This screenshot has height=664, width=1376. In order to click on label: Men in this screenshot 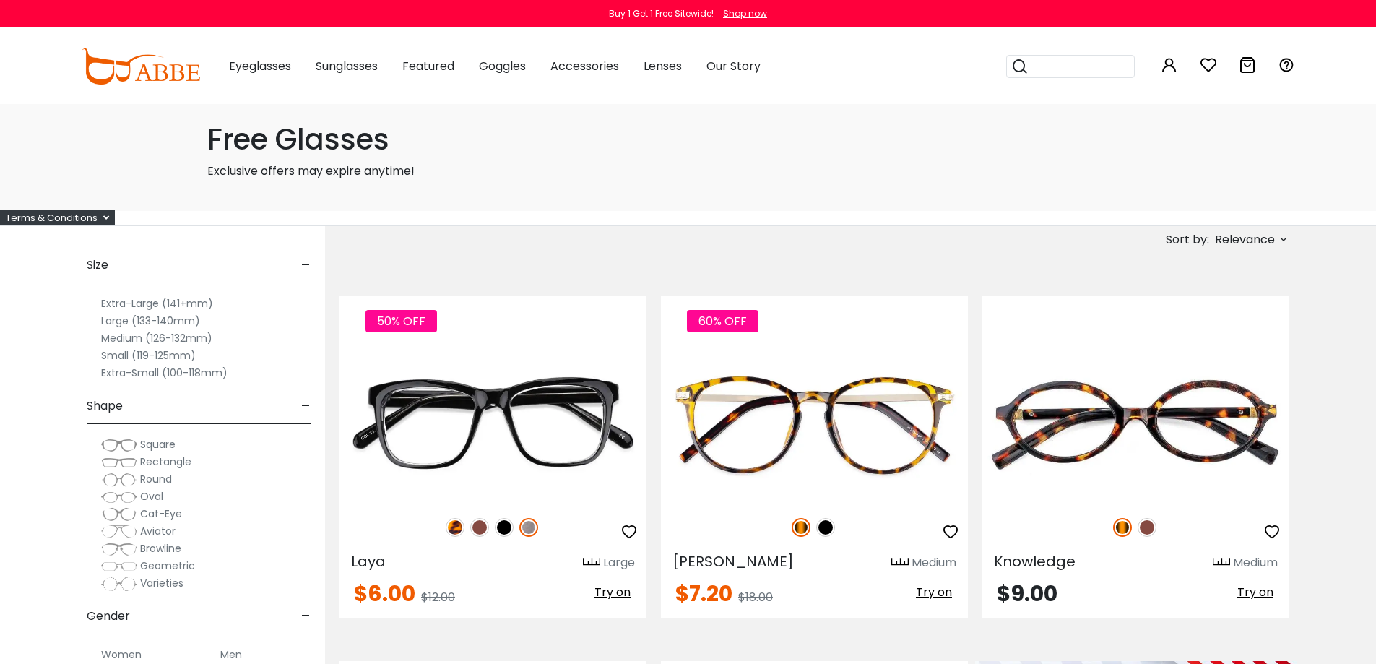, I will do `click(231, 654)`.